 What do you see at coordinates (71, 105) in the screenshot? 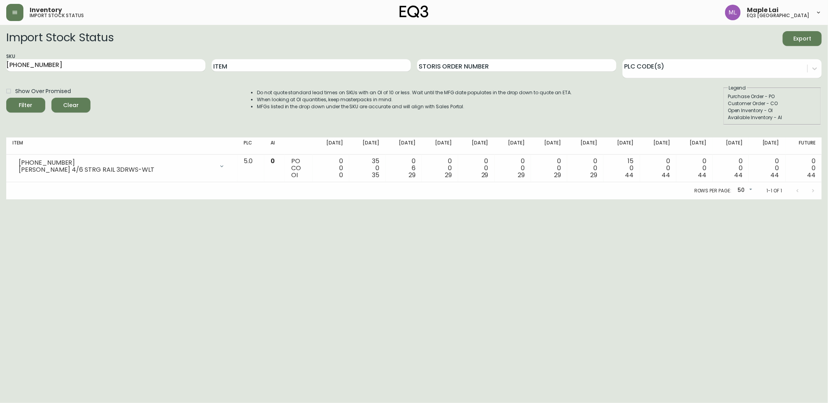
I see `span: Clear` at bounding box center [71, 105].